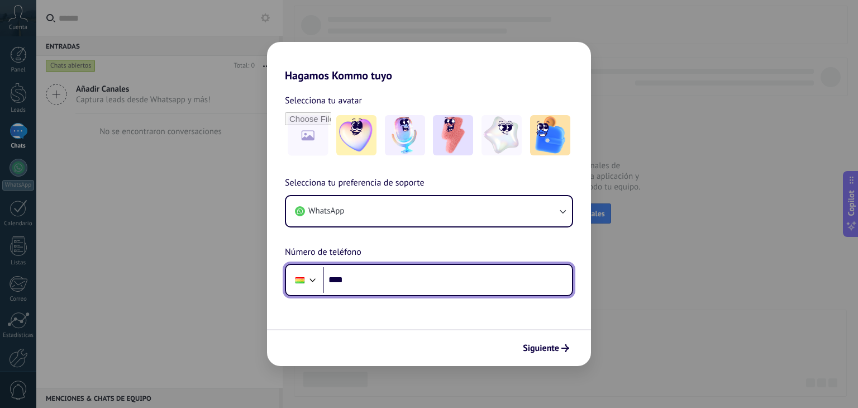  What do you see at coordinates (300, 280) in the screenshot?
I see `div: Bolivia: + 591` at bounding box center [300, 280].